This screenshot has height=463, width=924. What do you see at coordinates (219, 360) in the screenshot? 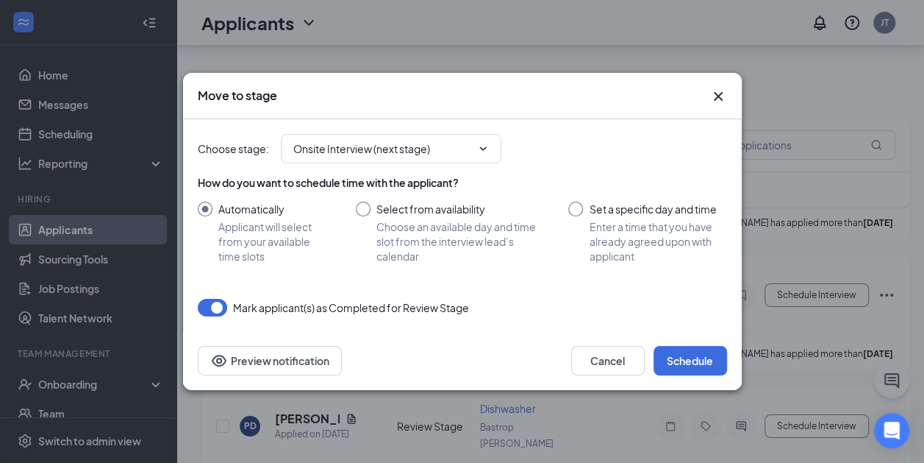
I see `svg: Eye` at bounding box center [219, 360].